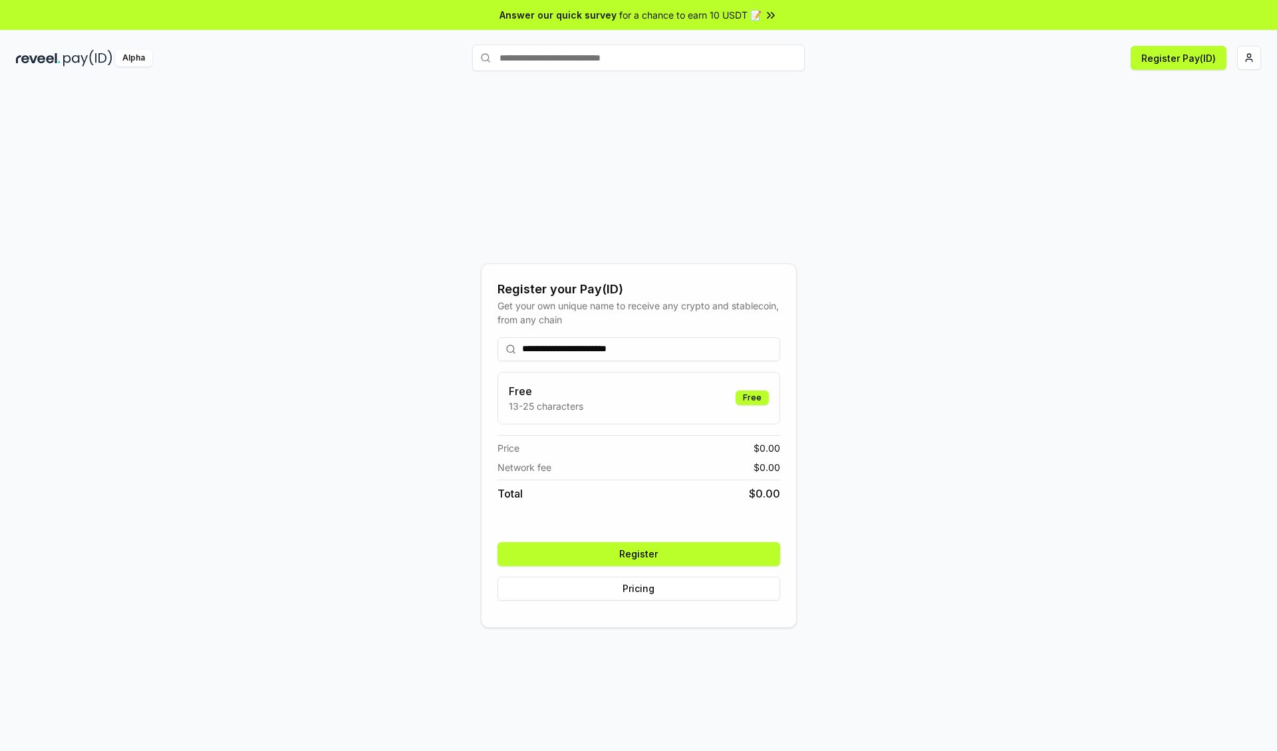 The width and height of the screenshot is (1277, 751). I want to click on span: Network fee, so click(524, 467).